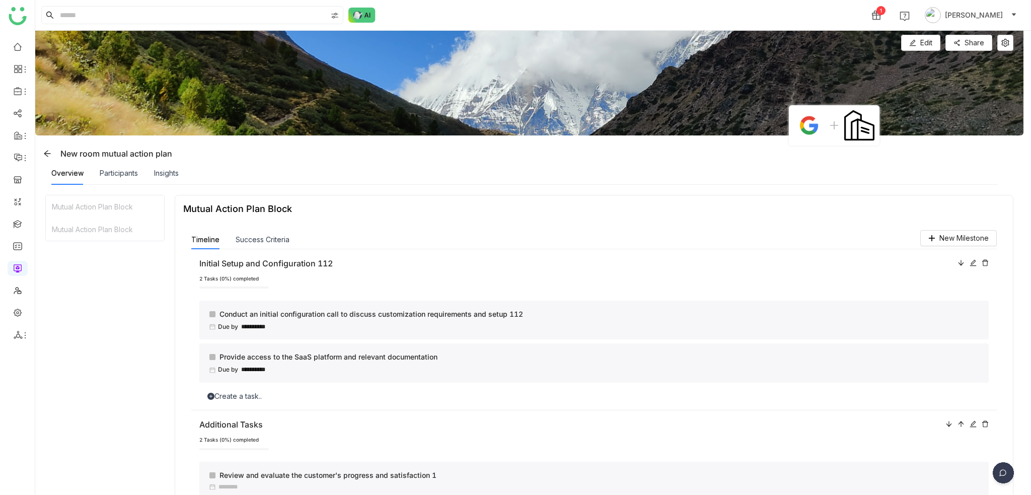  What do you see at coordinates (106, 154) in the screenshot?
I see `div: New room mutual action plan` at bounding box center [106, 154].